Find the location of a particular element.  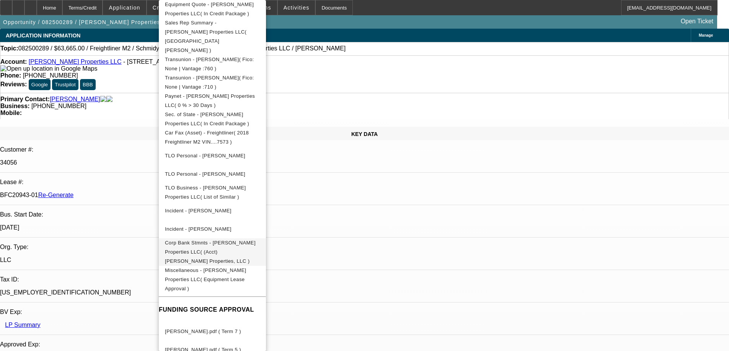

h4: FUNDING SOURCE APPROVAL is located at coordinates (212, 310).